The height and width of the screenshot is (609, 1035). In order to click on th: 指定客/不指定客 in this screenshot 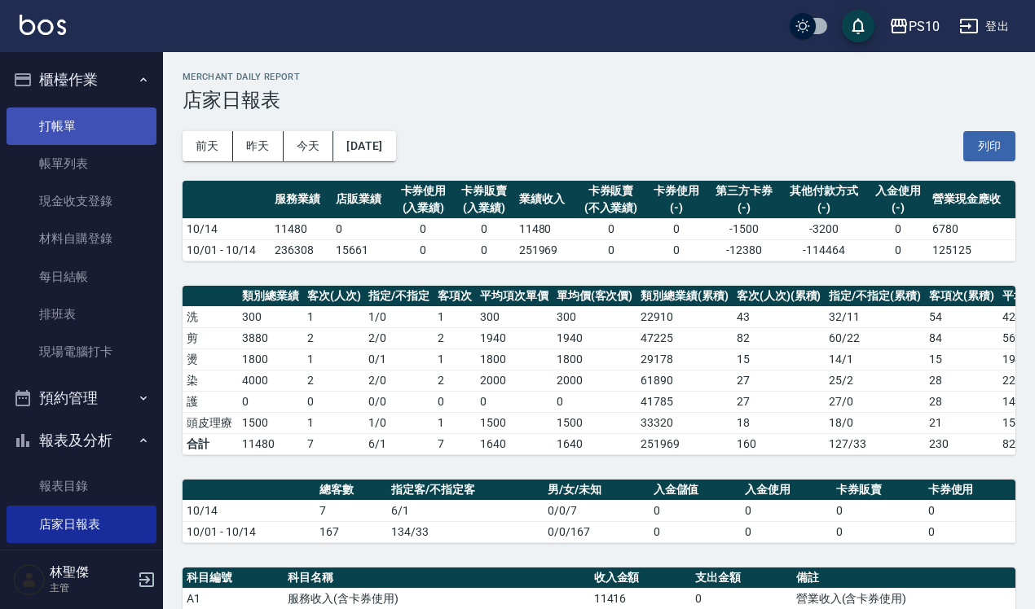, I will do `click(465, 490)`.